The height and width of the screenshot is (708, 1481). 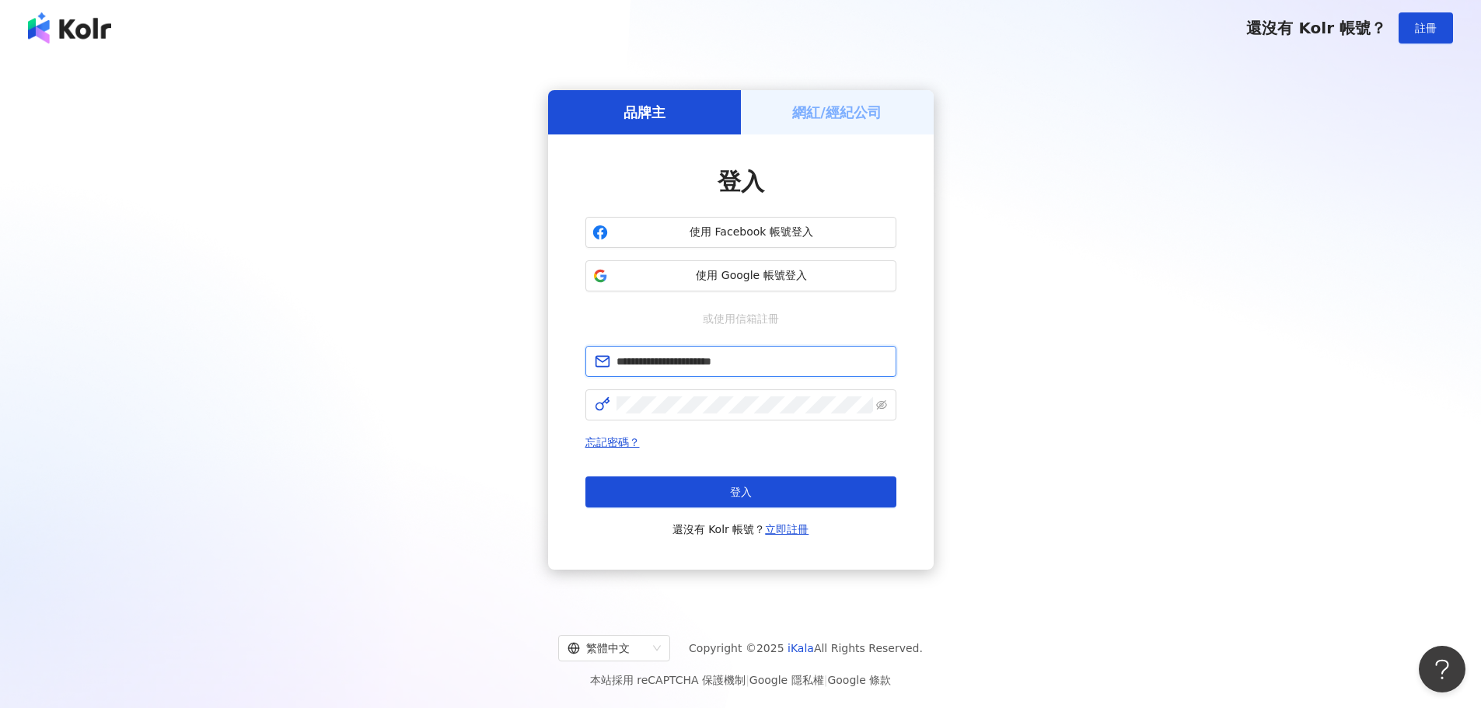 I want to click on button: 登入, so click(x=741, y=492).